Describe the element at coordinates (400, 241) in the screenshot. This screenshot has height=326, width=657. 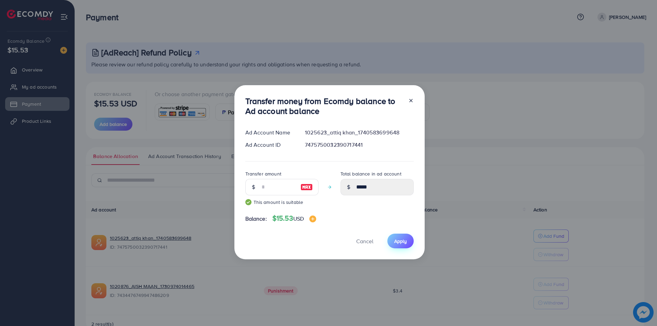
I see `span: Apply` at that location.